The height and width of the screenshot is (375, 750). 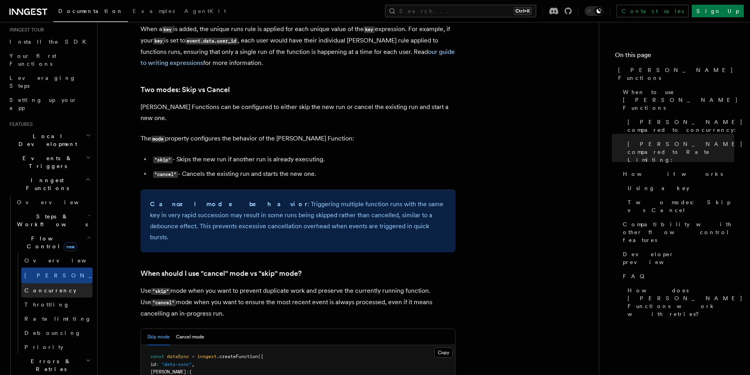 I want to click on a: Sign Up, so click(x=718, y=11).